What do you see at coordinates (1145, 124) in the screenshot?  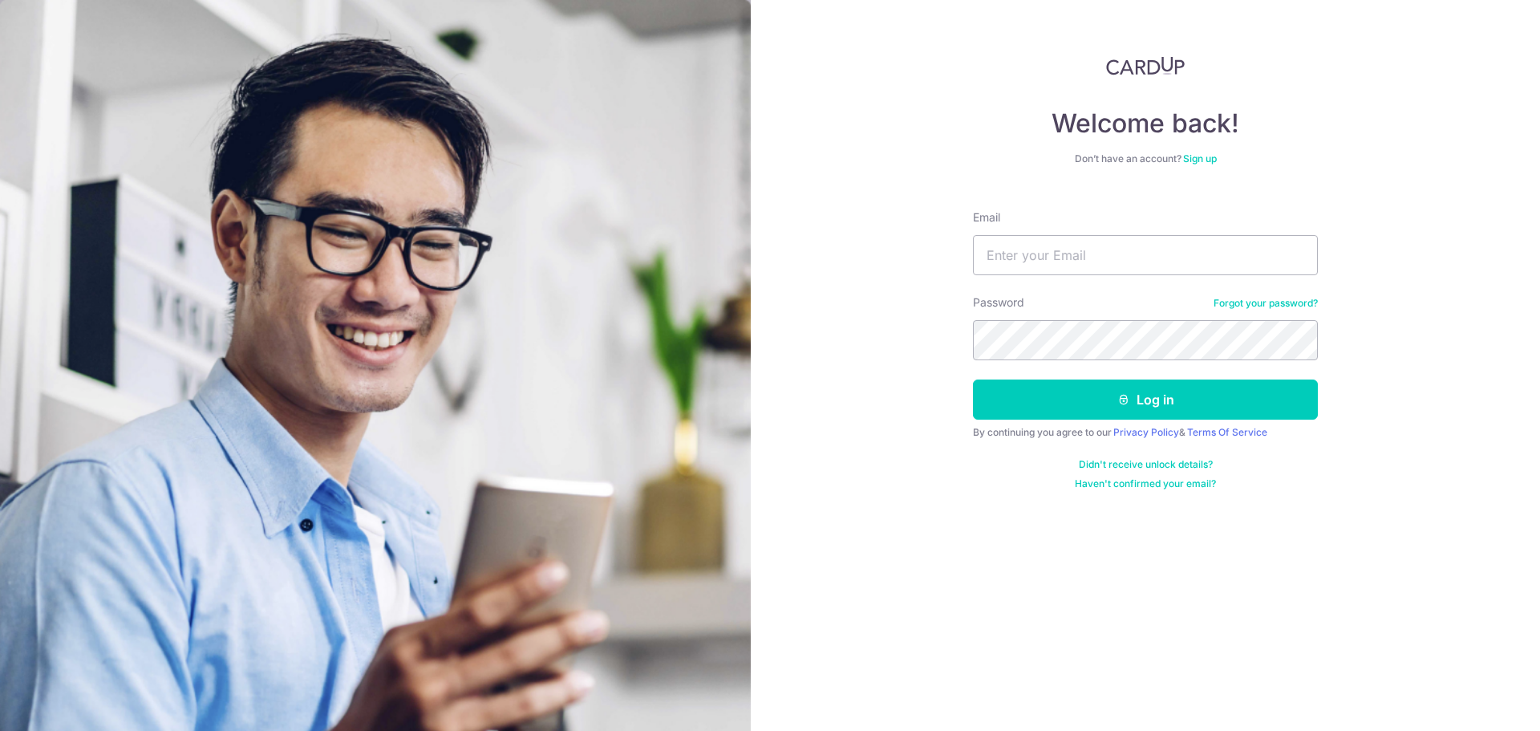 I see `h4: Welcome back!` at bounding box center [1145, 124].